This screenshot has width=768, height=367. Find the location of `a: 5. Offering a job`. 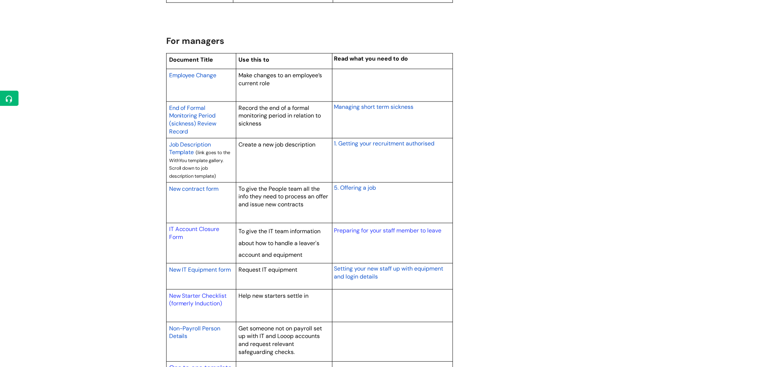

a: 5. Offering a job is located at coordinates (355, 188).